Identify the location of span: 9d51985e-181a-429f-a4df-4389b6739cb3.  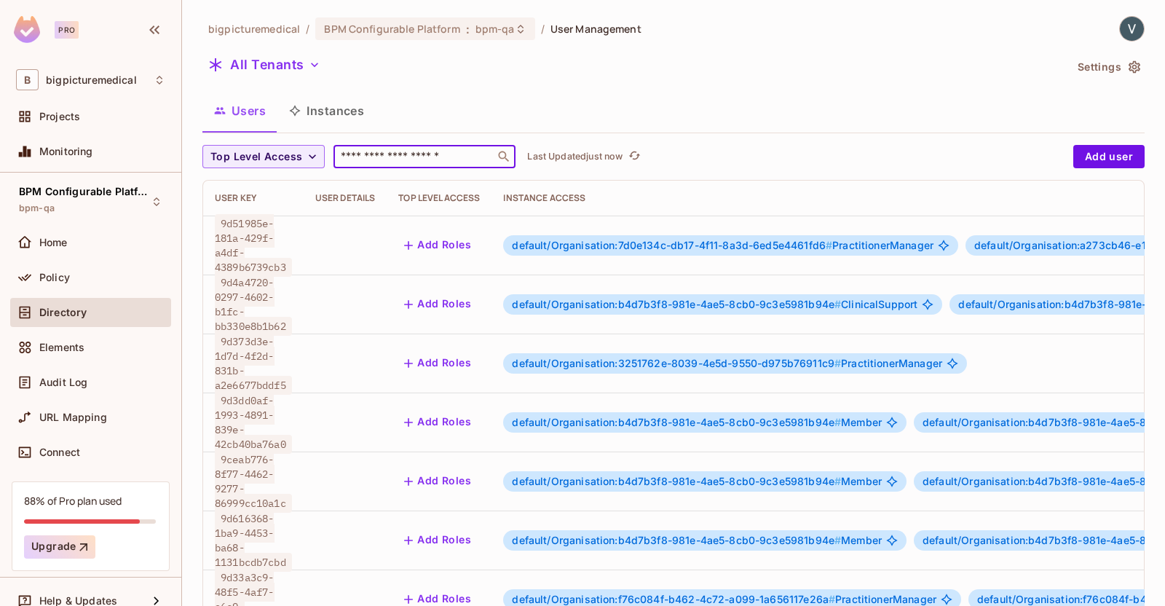
(253, 245).